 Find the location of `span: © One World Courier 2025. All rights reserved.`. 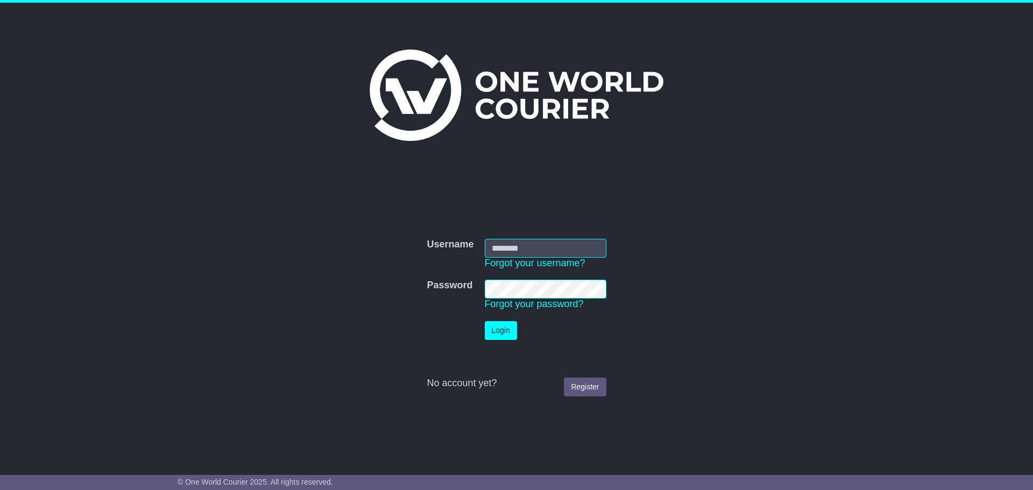

span: © One World Courier 2025. All rights reserved. is located at coordinates (255, 482).